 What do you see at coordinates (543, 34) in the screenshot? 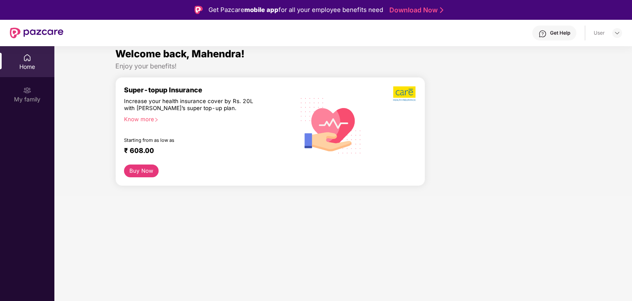
I see `img: svg+xml;base64,PHN2ZyBpZD0iSGVscC0zMngzMiIgeG1sbnM9Imh0dHA6Ly93d3cudzMub3JnLzIwMDAvc3ZnIiB3aWR0aD...` at bounding box center [543, 34].